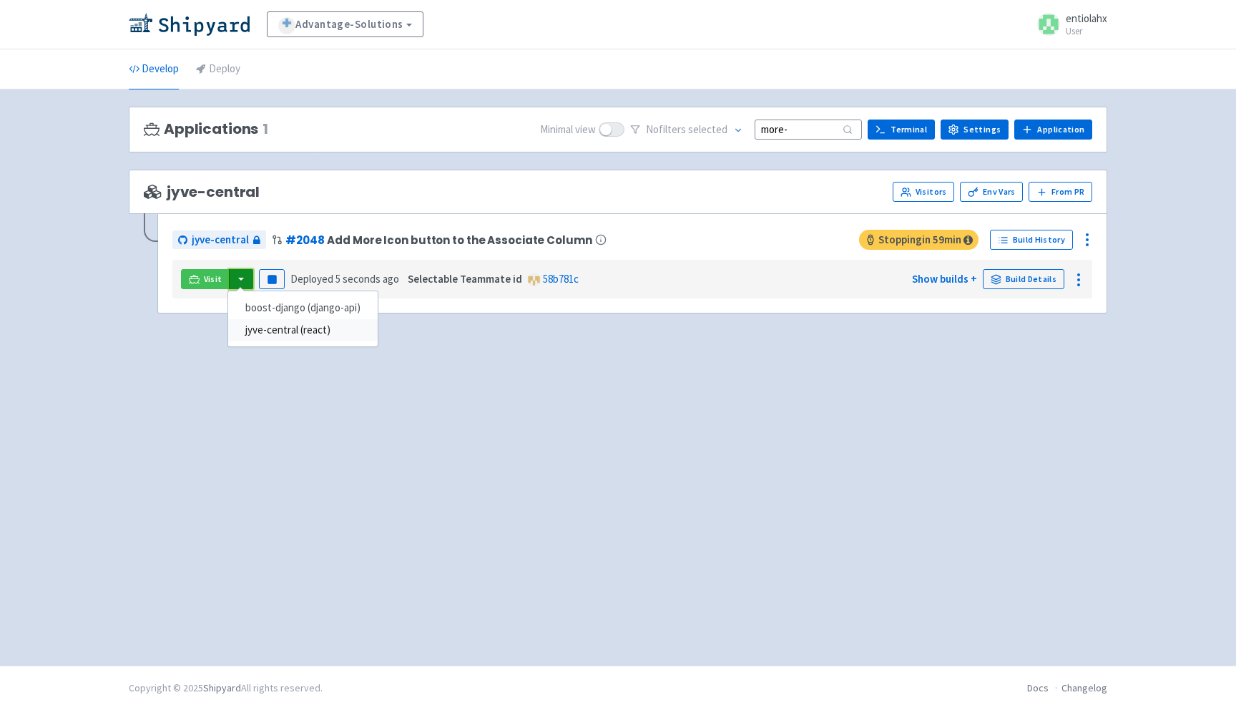 This screenshot has width=1236, height=710. I want to click on a: jyve-central, so click(219, 240).